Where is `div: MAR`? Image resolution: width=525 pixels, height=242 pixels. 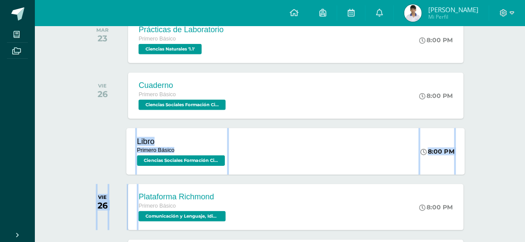
div: MAR is located at coordinates (102, 30).